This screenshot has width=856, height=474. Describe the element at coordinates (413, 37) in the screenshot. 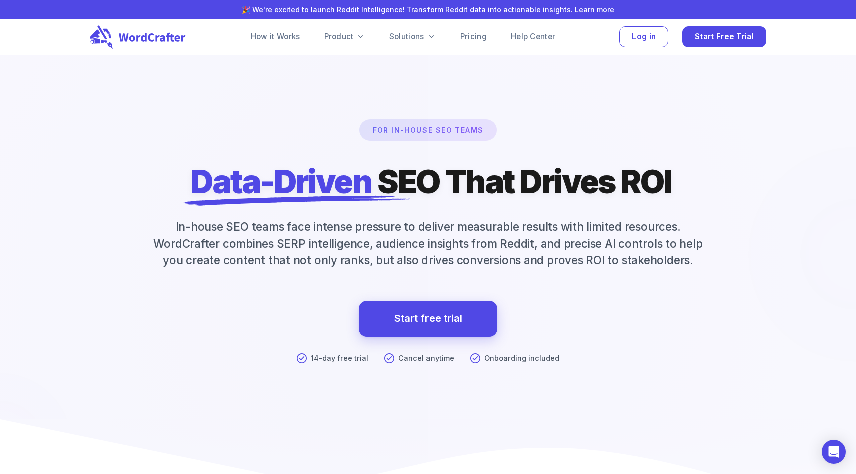

I see `a: Solutions` at that location.